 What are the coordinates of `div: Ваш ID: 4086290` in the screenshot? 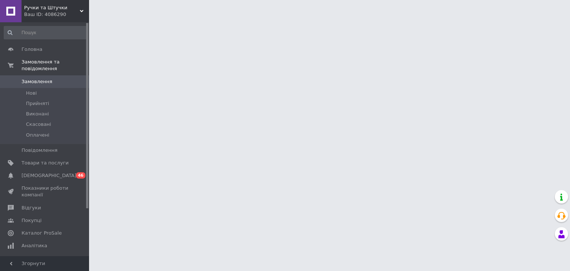 It's located at (56, 14).